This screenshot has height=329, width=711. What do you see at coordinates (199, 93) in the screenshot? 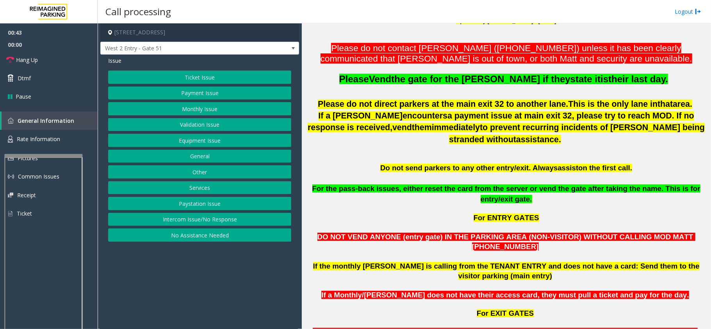
I see `button: Payment Issue` at bounding box center [199, 93].